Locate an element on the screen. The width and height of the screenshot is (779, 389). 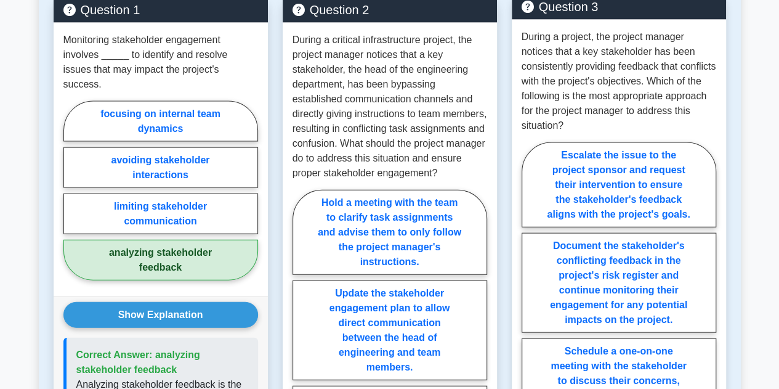
p: During a project, the project manager notices that a key stakeholder has been consistently provid... is located at coordinates (619, 81).